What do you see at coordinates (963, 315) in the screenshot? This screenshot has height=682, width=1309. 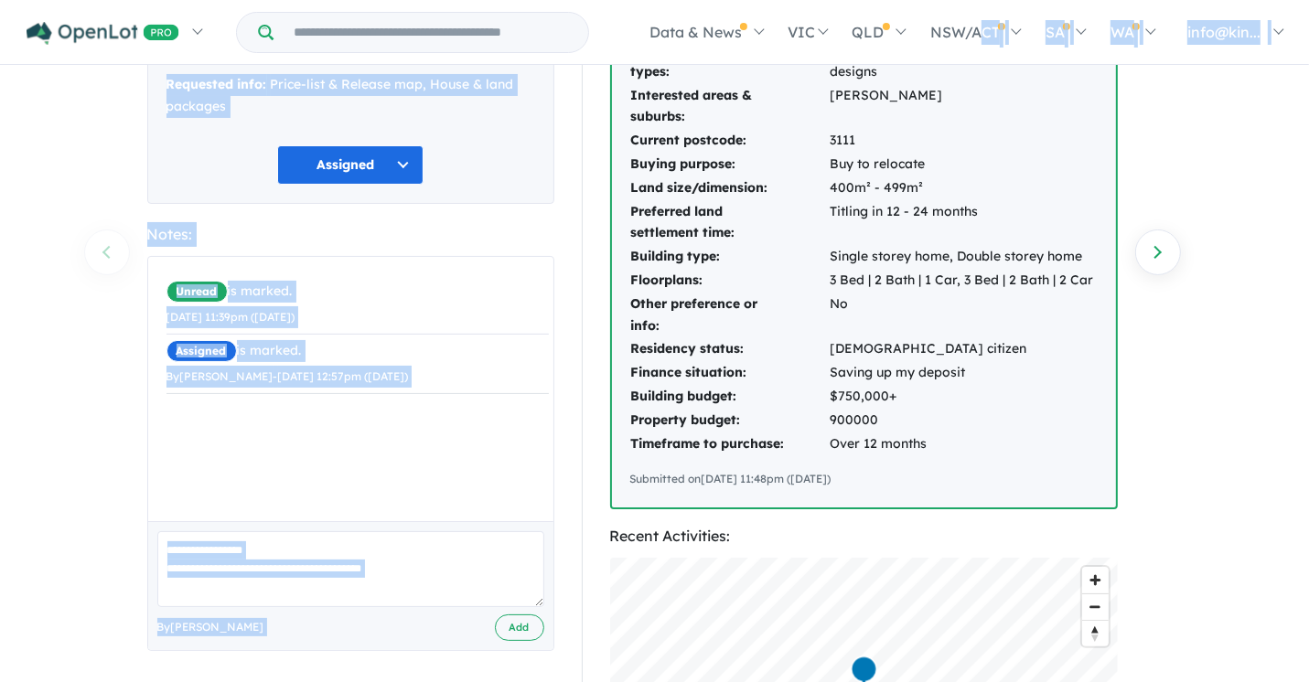 I see `td: No` at bounding box center [963, 315].